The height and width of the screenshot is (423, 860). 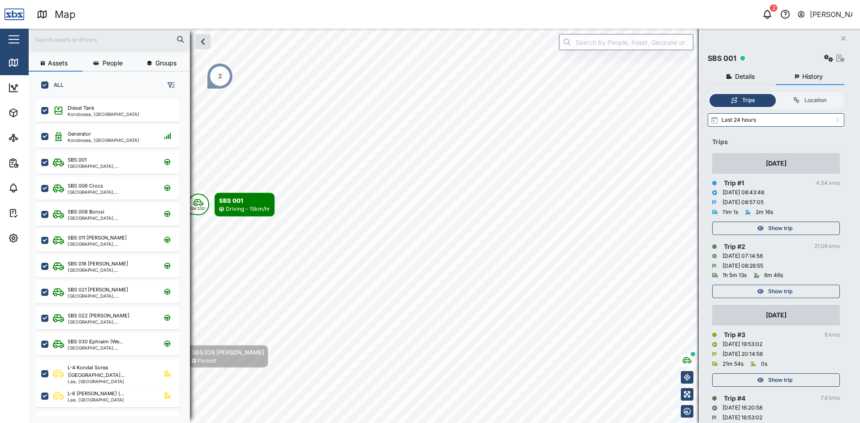 I want to click on div: Trip # 3, so click(x=735, y=335).